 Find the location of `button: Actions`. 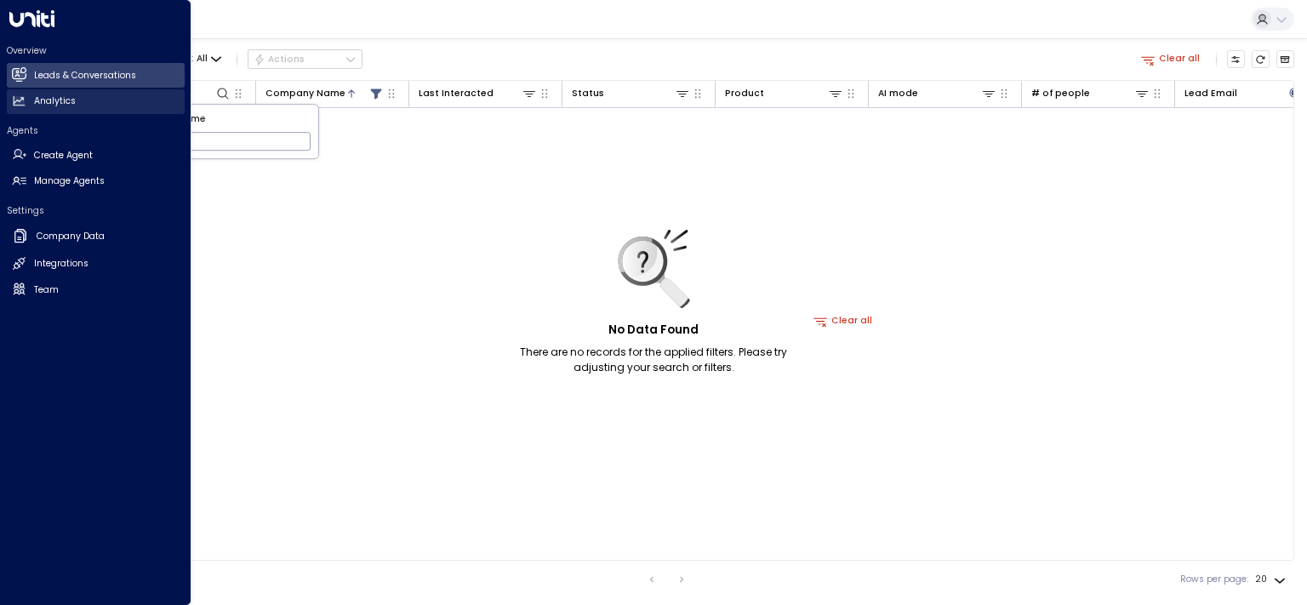

button: Actions is located at coordinates (305, 60).